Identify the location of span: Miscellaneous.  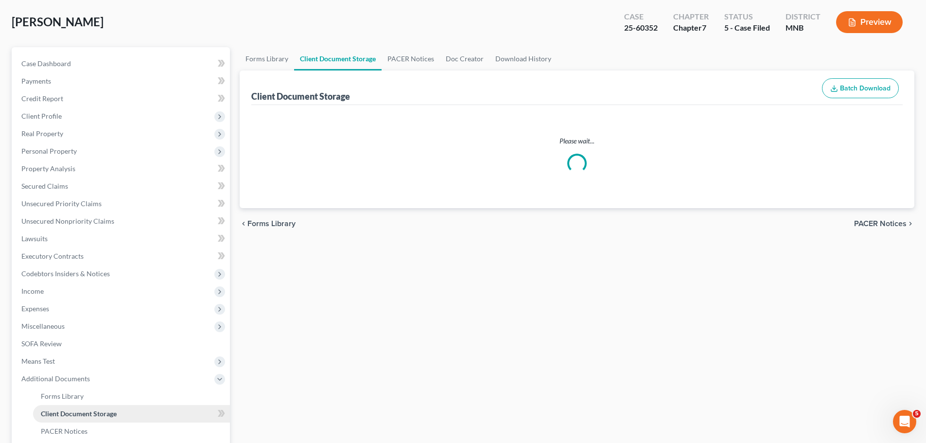
(43, 326).